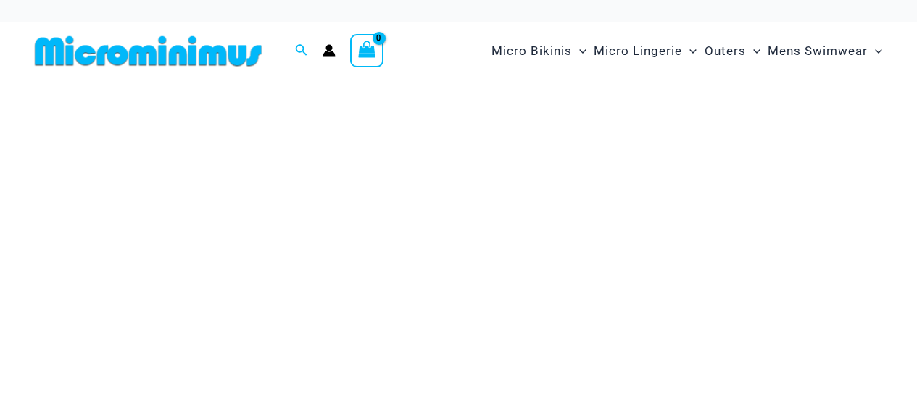 This screenshot has height=399, width=917. What do you see at coordinates (725, 51) in the screenshot?
I see `span: Outers` at bounding box center [725, 51].